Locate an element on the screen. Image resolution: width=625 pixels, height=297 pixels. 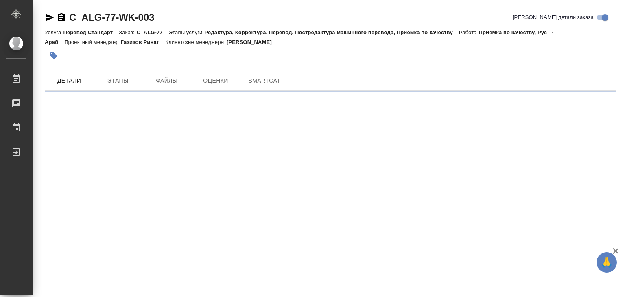
p: Перевод Стандарт is located at coordinates (91, 32).